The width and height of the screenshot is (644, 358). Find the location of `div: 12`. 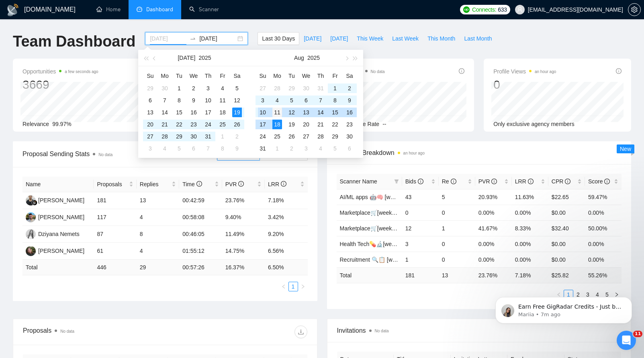

div: 12 is located at coordinates (237, 100).